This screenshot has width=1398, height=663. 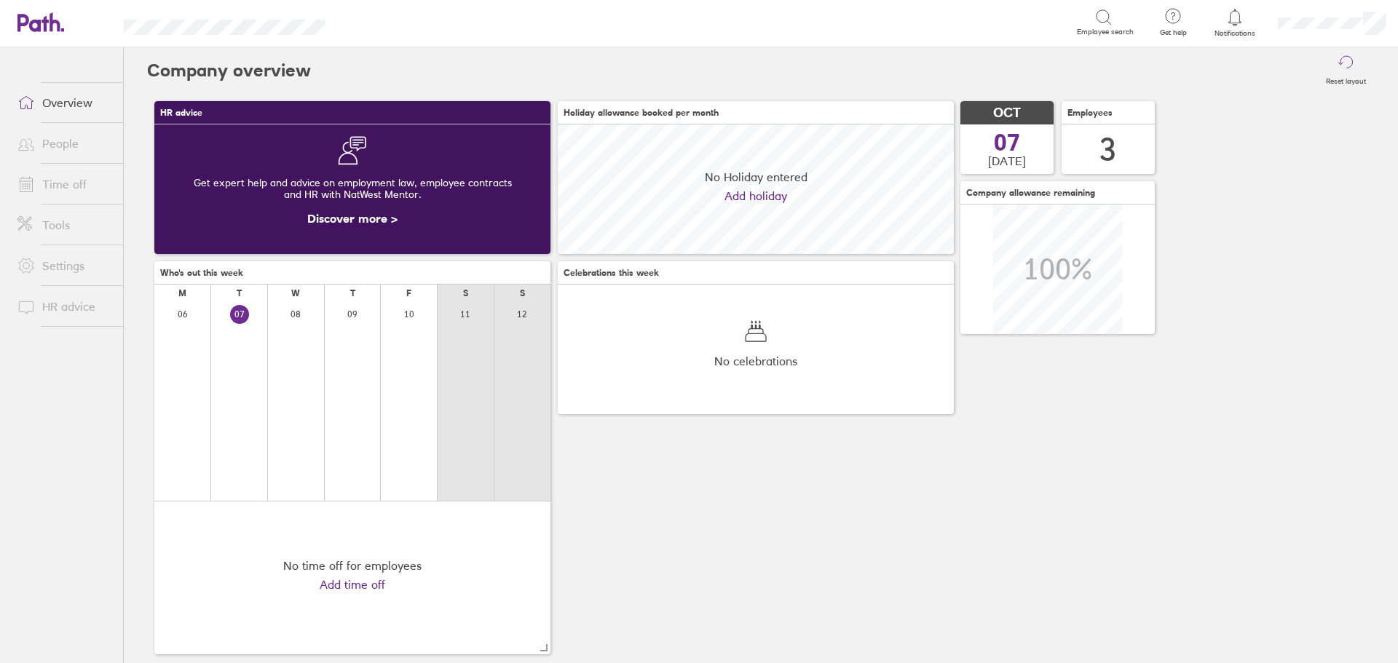 I want to click on span: Get help, so click(x=1173, y=33).